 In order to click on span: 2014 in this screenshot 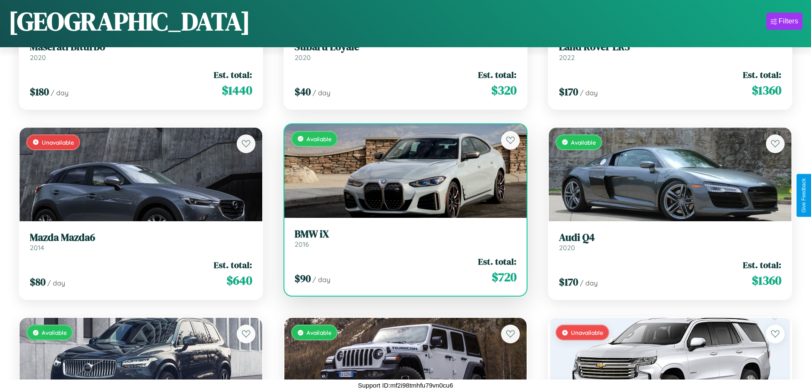, I will do `click(37, 248)`.